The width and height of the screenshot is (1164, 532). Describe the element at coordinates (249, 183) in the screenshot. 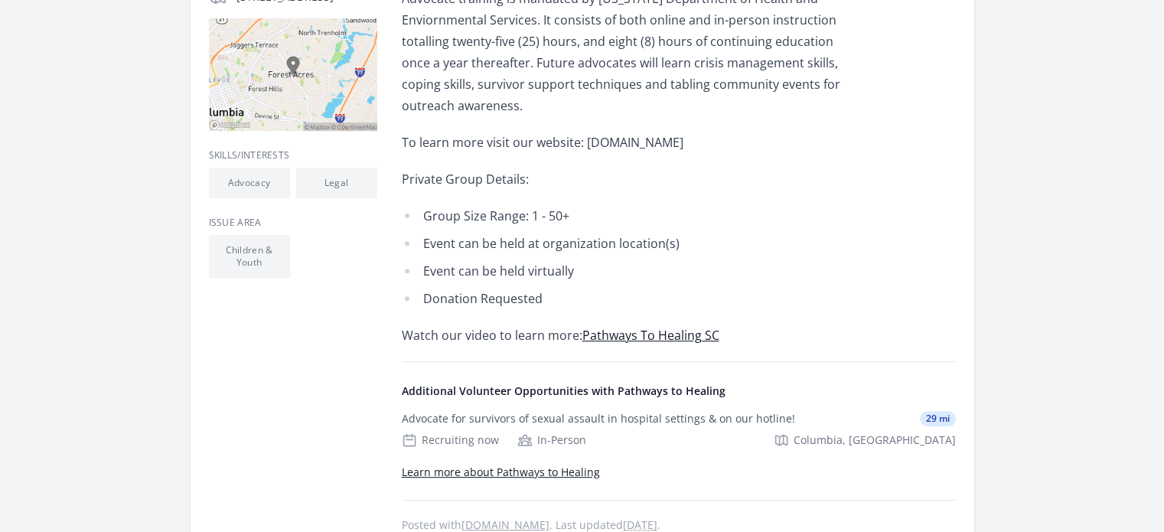

I see `li: Advocacy` at that location.